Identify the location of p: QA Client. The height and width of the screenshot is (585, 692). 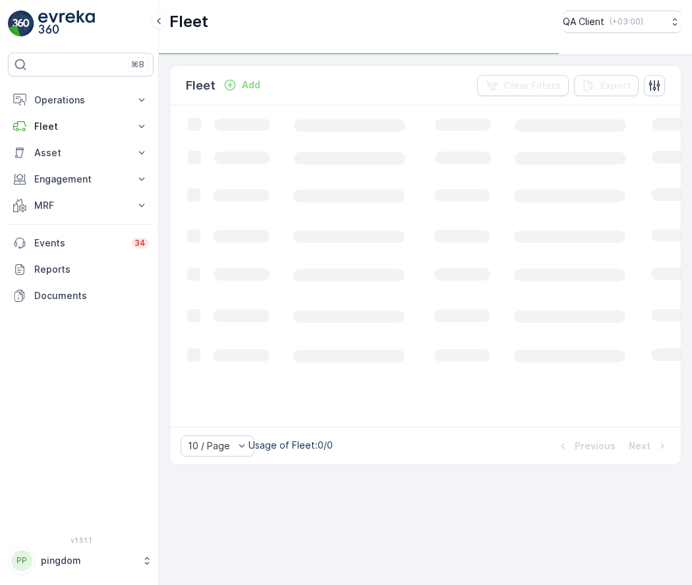
(583, 22).